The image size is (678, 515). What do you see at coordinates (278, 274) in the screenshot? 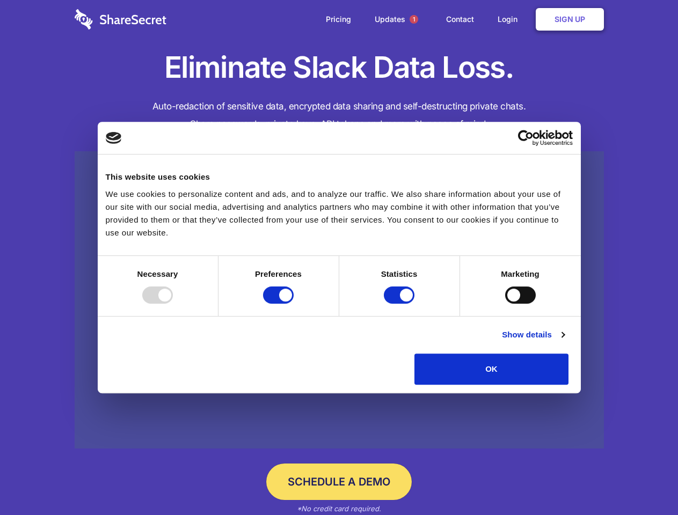
I see `strong: Preferences` at bounding box center [278, 274].